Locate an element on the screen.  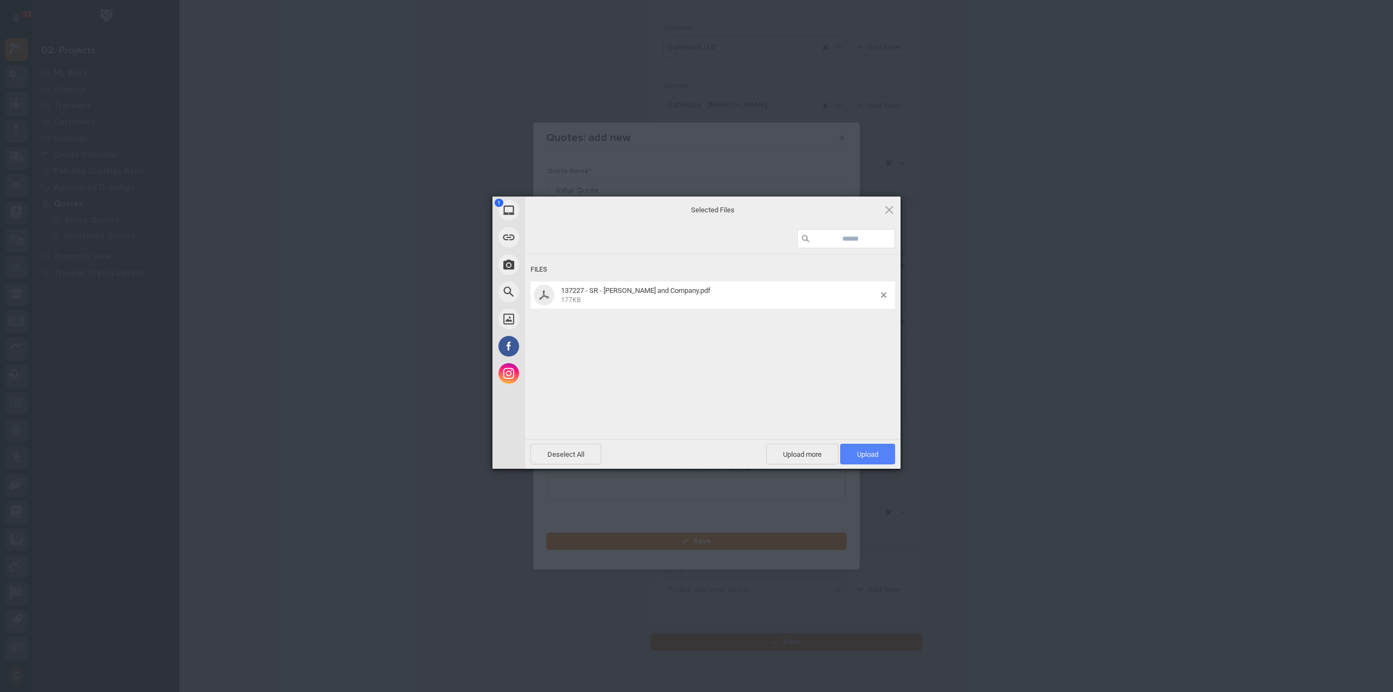
div: Facebook is located at coordinates (558, 346).